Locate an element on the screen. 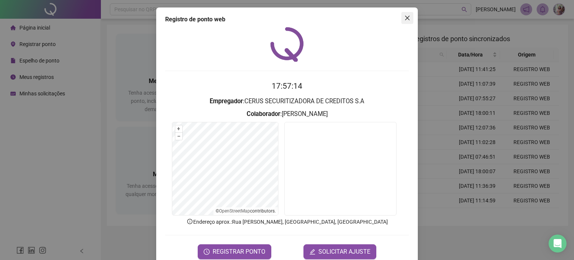  button: Close is located at coordinates (408, 18).